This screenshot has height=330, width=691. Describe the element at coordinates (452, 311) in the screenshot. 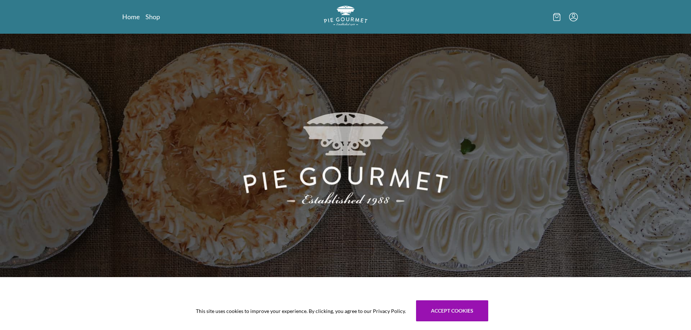

I see `button: Accept cookies` at that location.